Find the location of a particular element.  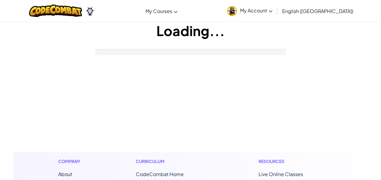

img: Ozaria is located at coordinates (90, 11).